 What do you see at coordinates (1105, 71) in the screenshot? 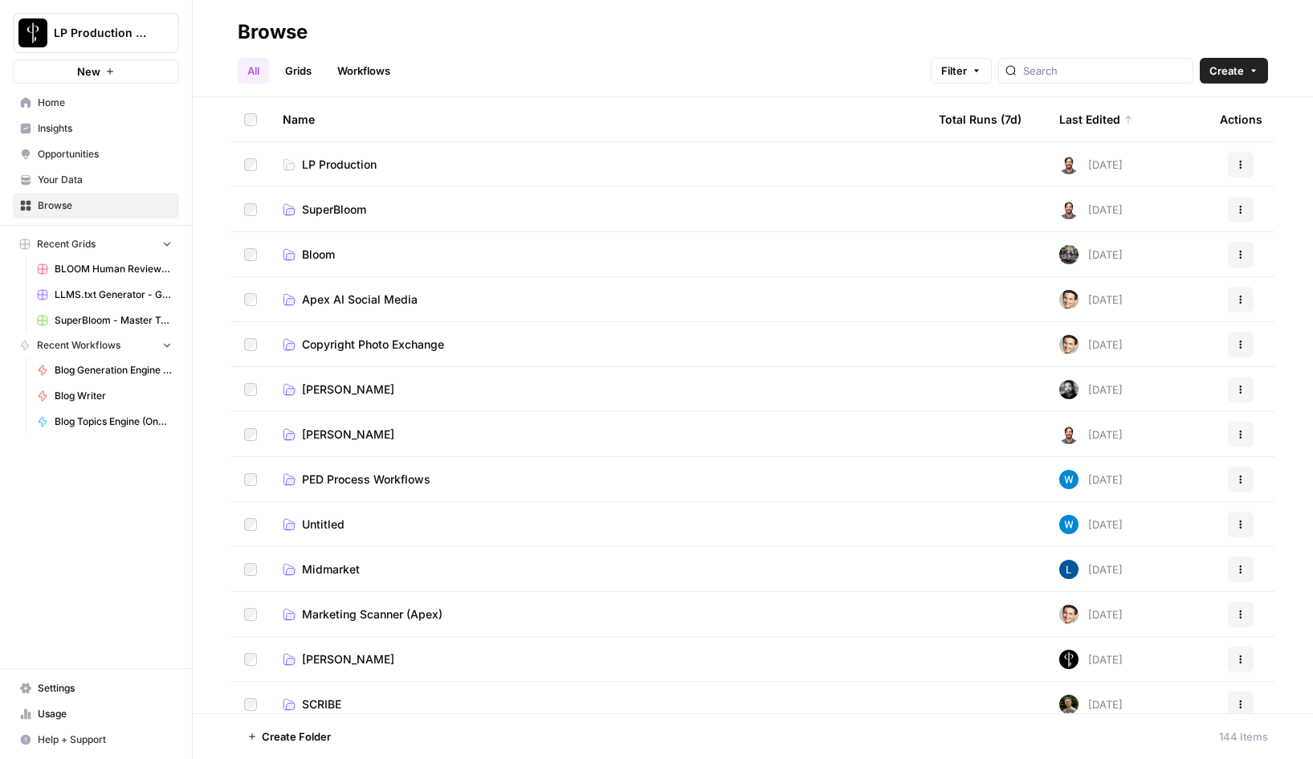
I see `input: Search` at bounding box center [1105, 71].